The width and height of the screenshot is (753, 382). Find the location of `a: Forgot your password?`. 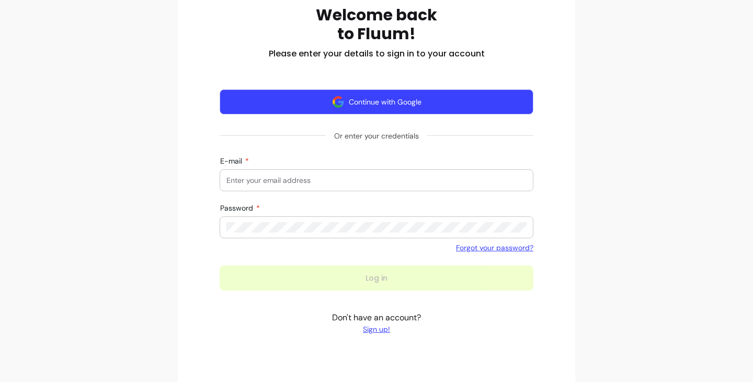

a: Forgot your password? is located at coordinates (495, 248).